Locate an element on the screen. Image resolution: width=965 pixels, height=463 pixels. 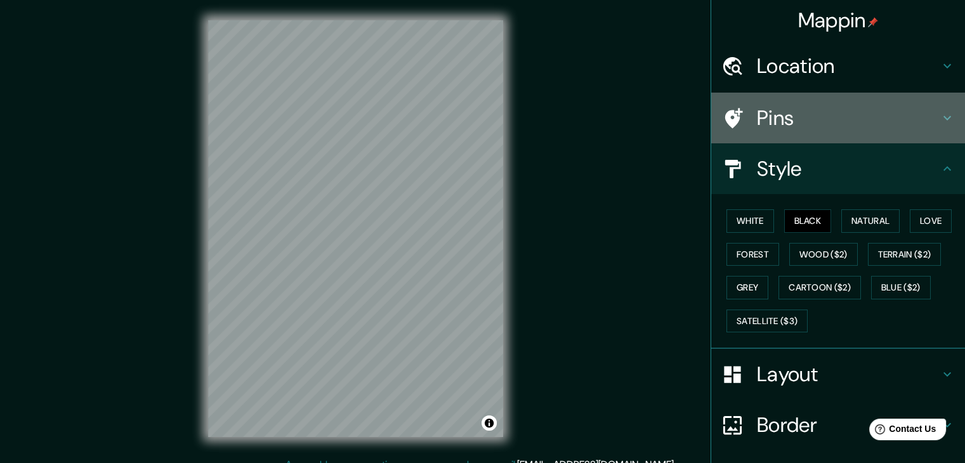
h4: Location is located at coordinates (848, 66).